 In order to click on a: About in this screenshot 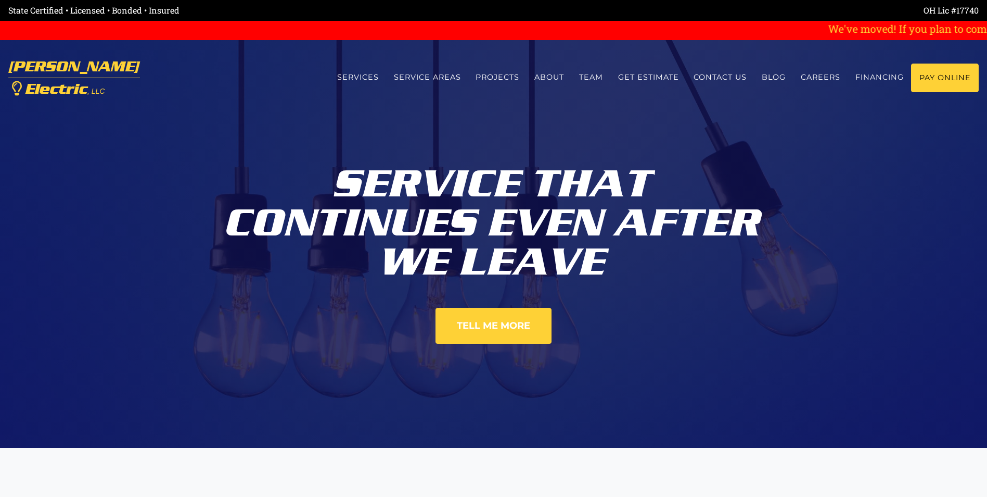, I will do `click(550, 77)`.